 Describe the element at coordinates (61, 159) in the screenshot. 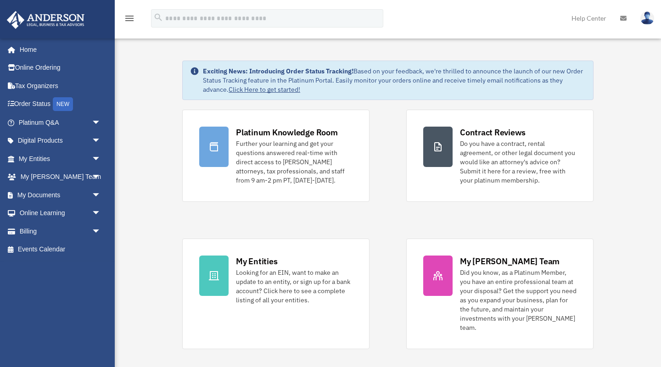

I see `a: My Entitiesarrow_drop_down` at that location.